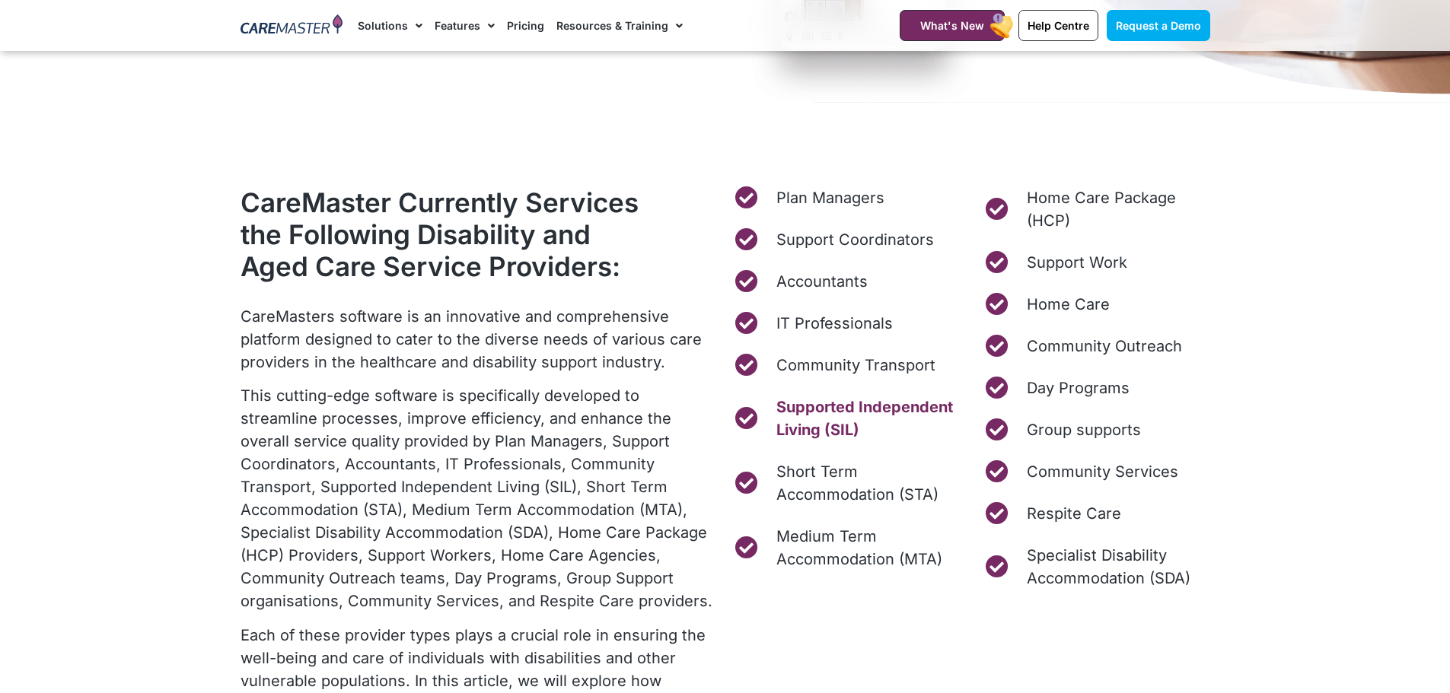 This screenshot has height=693, width=1450. Describe the element at coordinates (833, 323) in the screenshot. I see `span: IT Professionals` at that location.